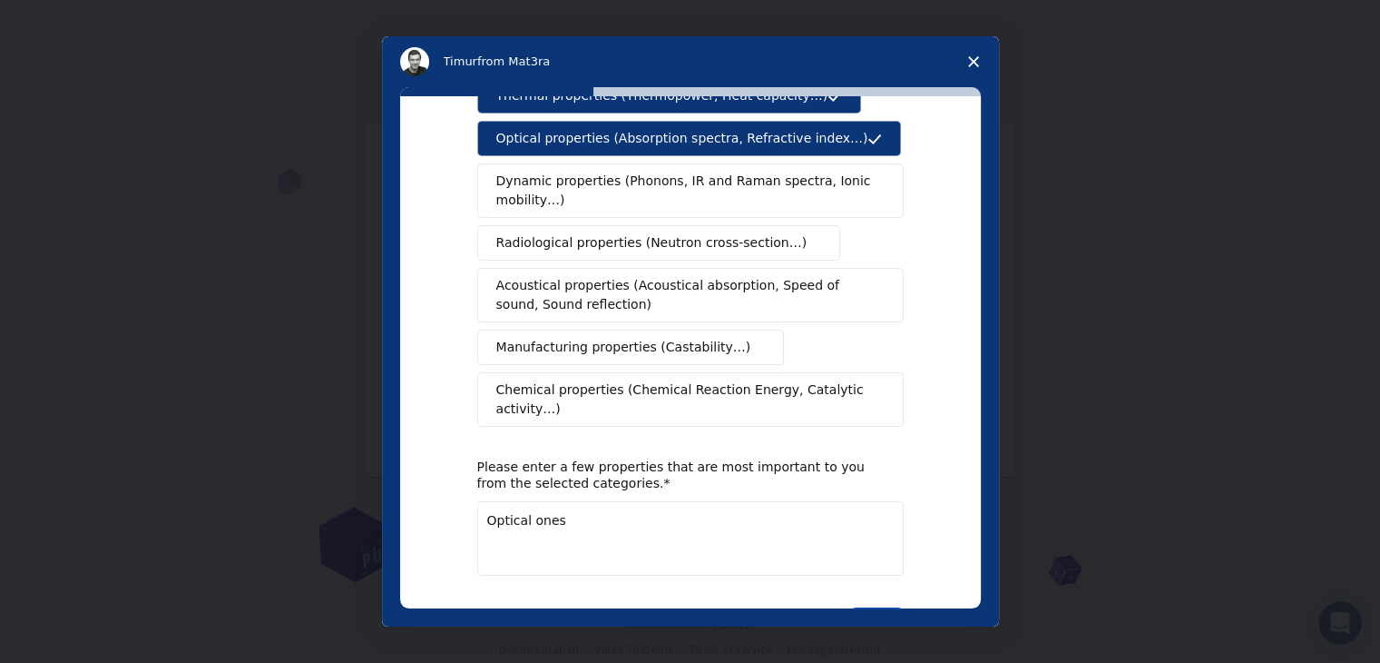 The height and width of the screenshot is (663, 1380). I want to click on div: Please enter a few properties that are most important to you from the selected categories., so click(677, 475).